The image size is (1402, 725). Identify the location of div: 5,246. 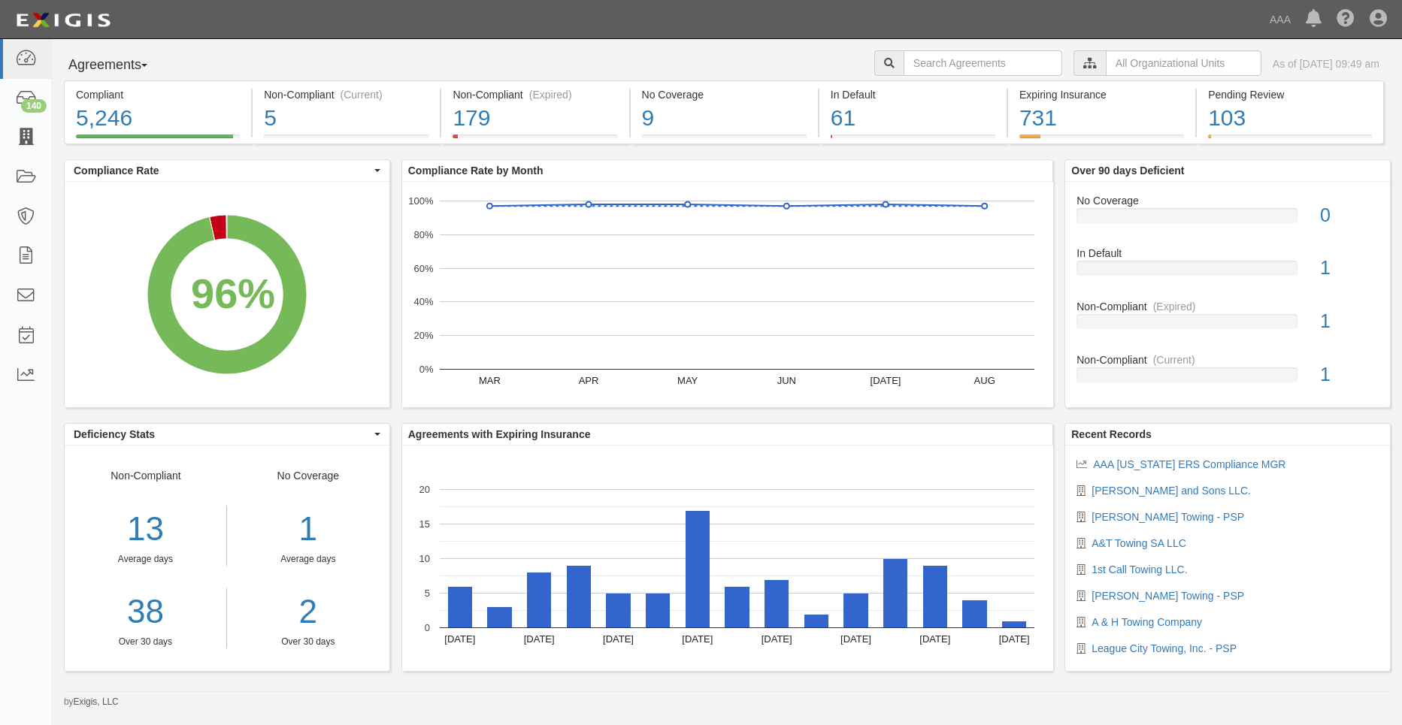
(158, 118).